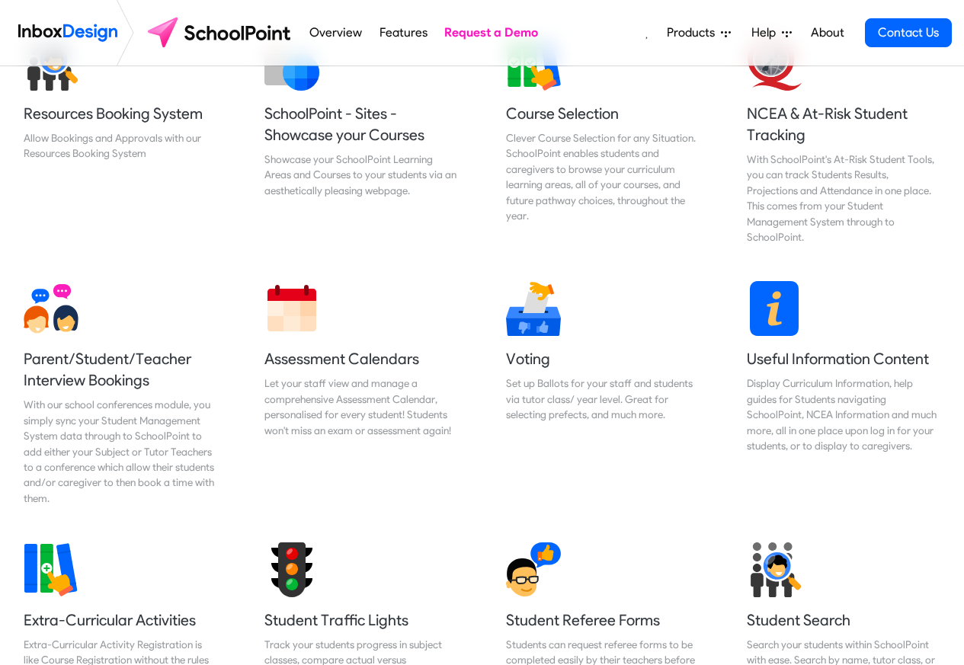 The width and height of the screenshot is (964, 665). I want to click on a: Parent/Student/Teacher Interview Bookings With our school conferences module, you simply sync you..., so click(120, 393).